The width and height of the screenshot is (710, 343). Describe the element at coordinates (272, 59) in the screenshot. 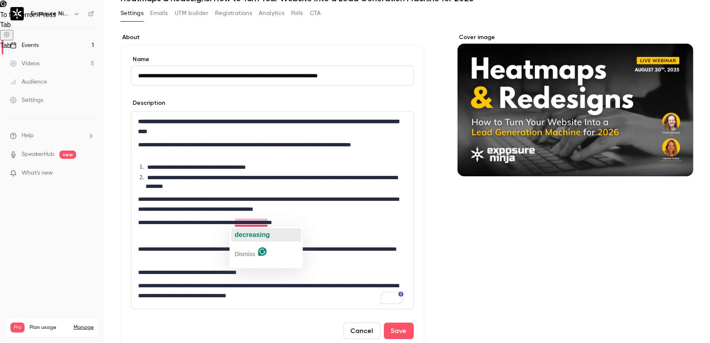

I see `label: Name` at that location.